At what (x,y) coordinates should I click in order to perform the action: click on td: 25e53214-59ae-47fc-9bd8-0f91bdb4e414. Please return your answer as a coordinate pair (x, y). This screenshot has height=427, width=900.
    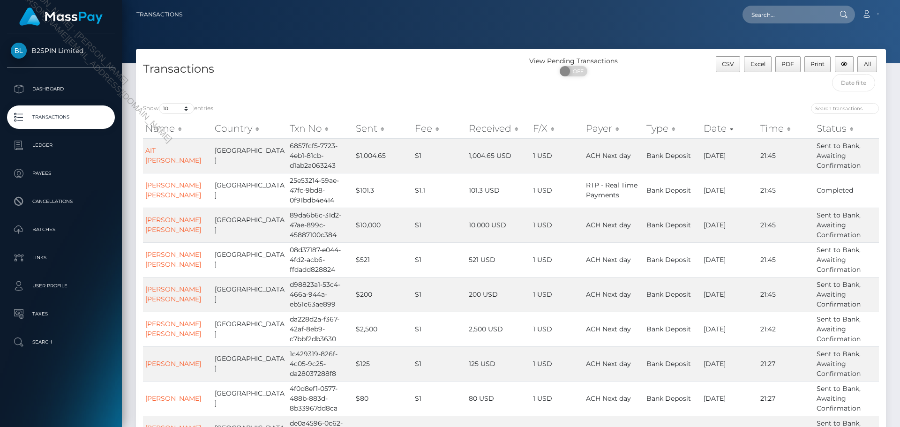
    Looking at the image, I should click on (320, 190).